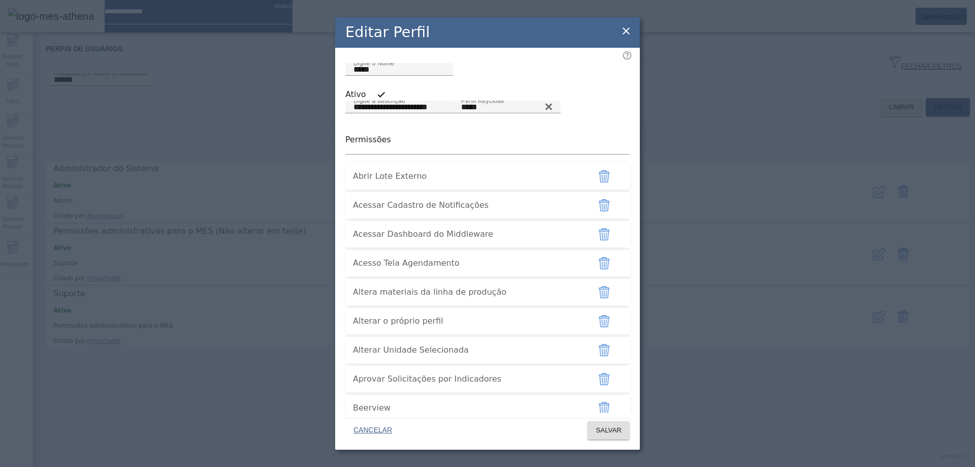 Image resolution: width=975 pixels, height=467 pixels. What do you see at coordinates (467, 408) in the screenshot?
I see `span: Beerview` at bounding box center [467, 408].